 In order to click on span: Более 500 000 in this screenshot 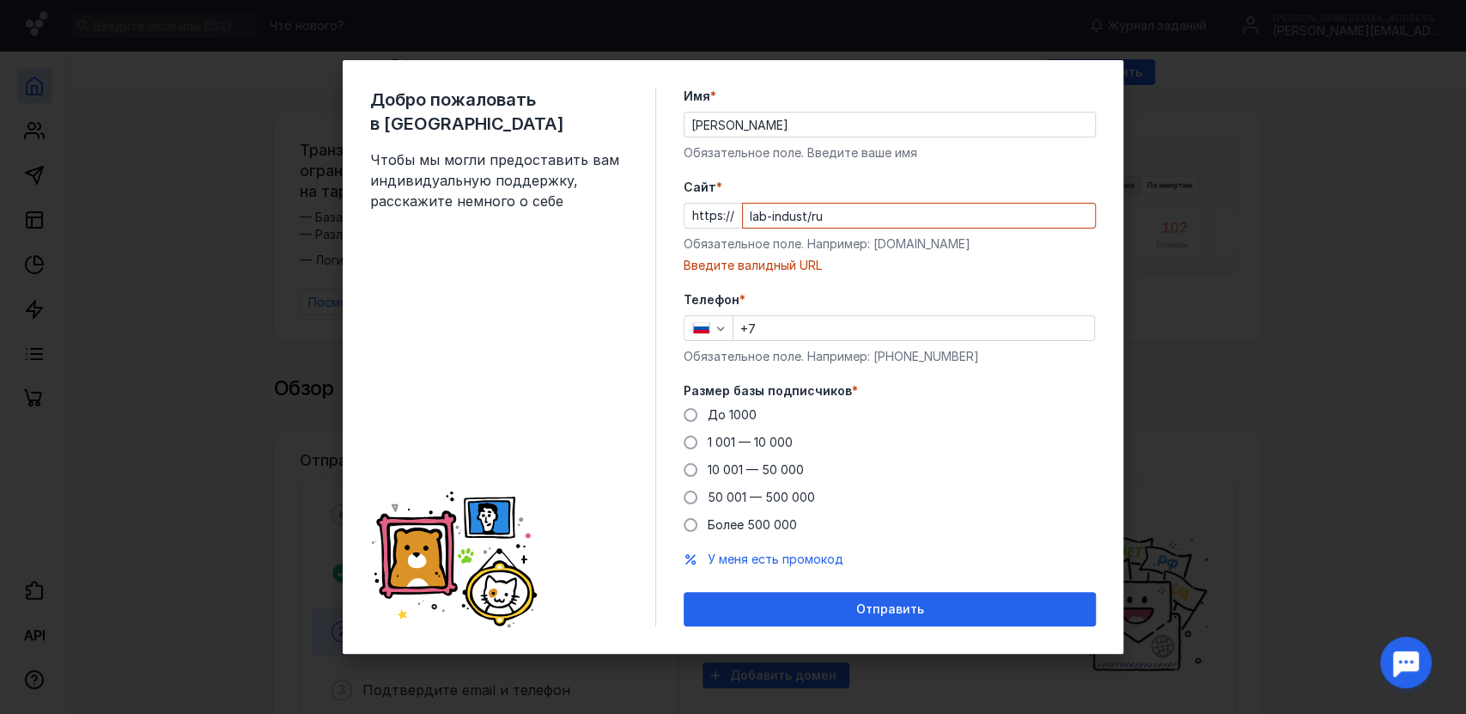, I will do `click(752, 524)`.